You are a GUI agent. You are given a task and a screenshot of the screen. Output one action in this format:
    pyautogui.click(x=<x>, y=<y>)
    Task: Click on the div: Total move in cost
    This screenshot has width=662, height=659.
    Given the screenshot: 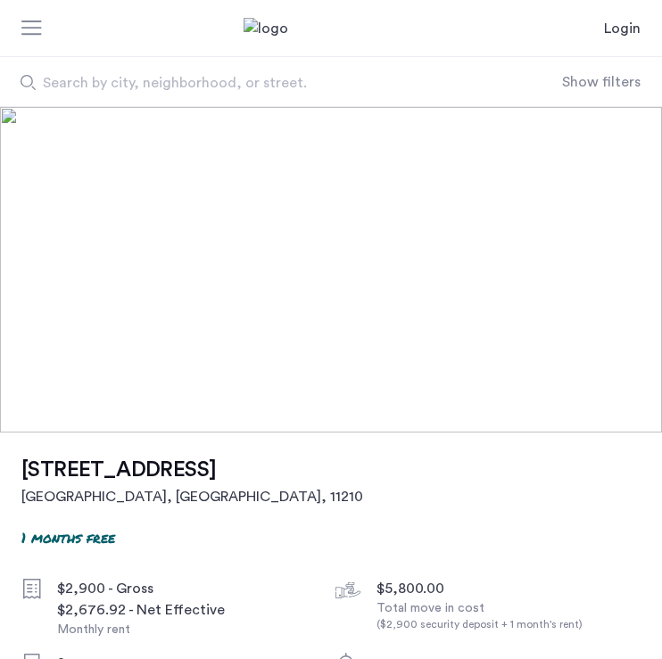 What is the action you would take?
    pyautogui.click(x=508, y=615)
    